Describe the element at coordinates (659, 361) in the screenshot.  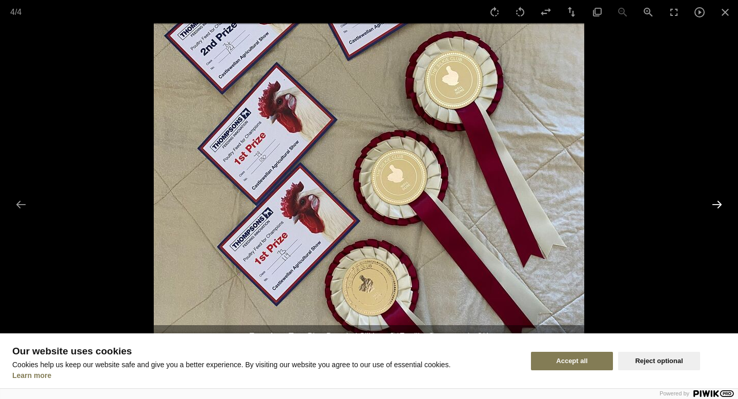
I see `button: Reject optional` at that location.